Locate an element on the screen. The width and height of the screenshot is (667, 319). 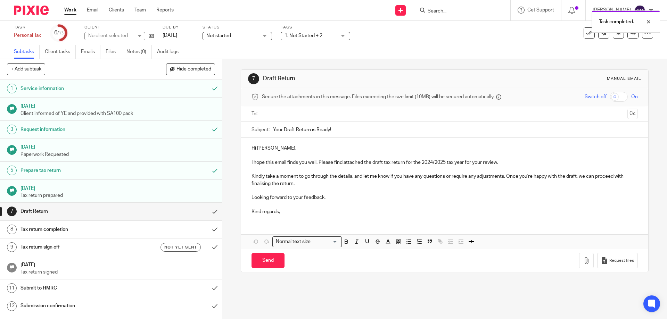
a: Reports is located at coordinates (165, 10).